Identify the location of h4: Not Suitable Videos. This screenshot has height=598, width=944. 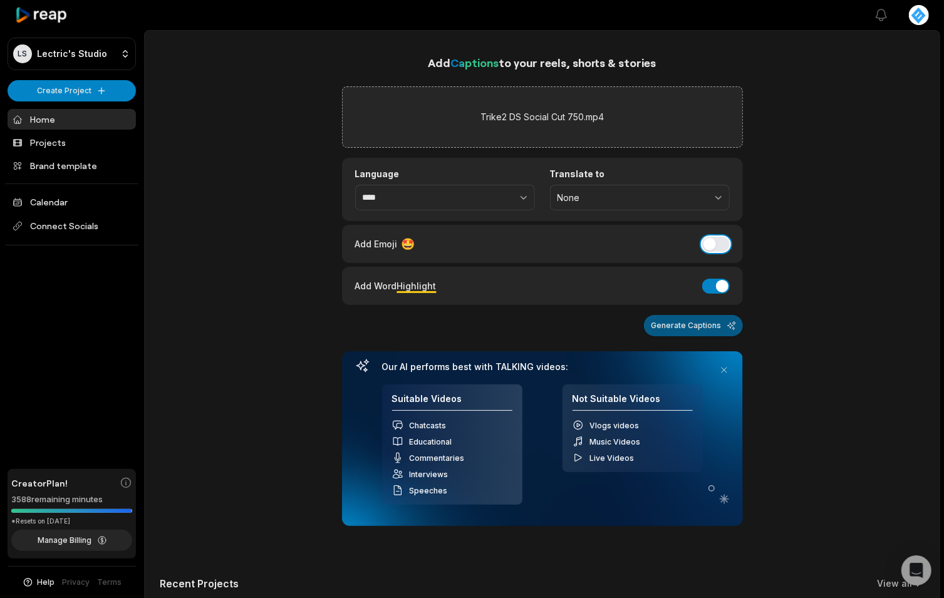
(633, 402).